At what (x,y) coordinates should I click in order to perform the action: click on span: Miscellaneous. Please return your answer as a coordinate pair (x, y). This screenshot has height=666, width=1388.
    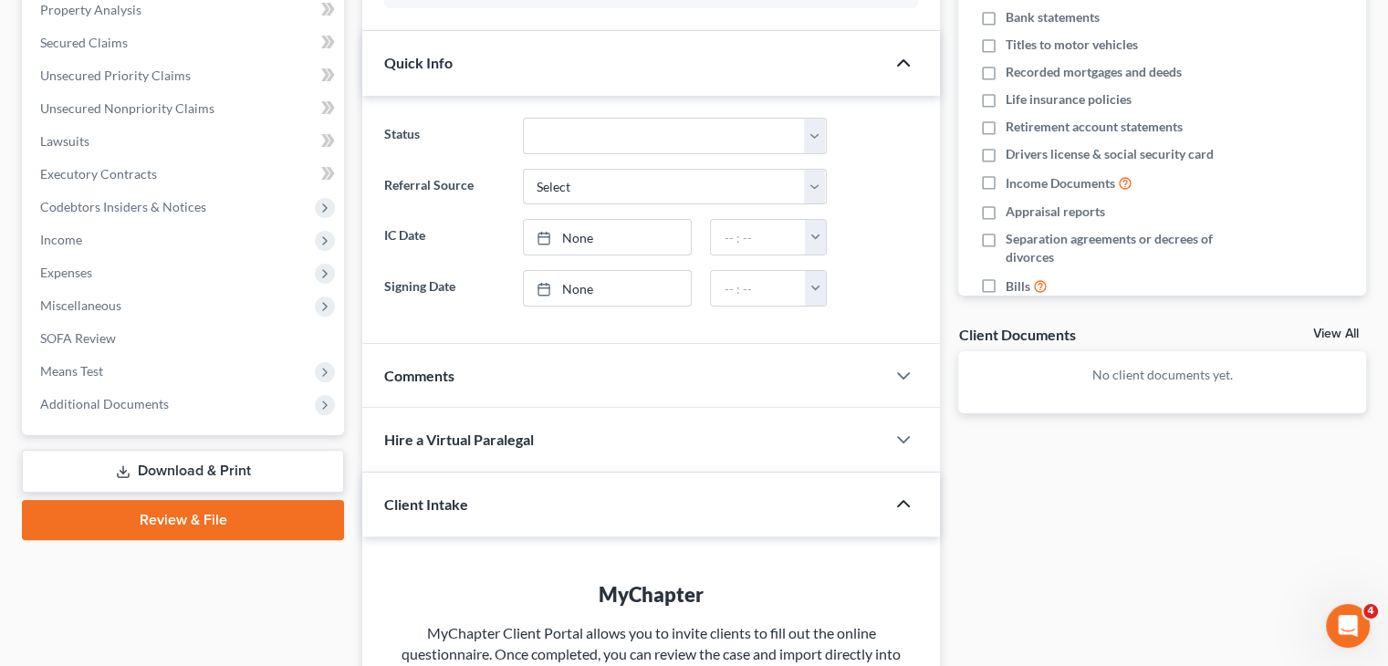
    Looking at the image, I should click on (80, 305).